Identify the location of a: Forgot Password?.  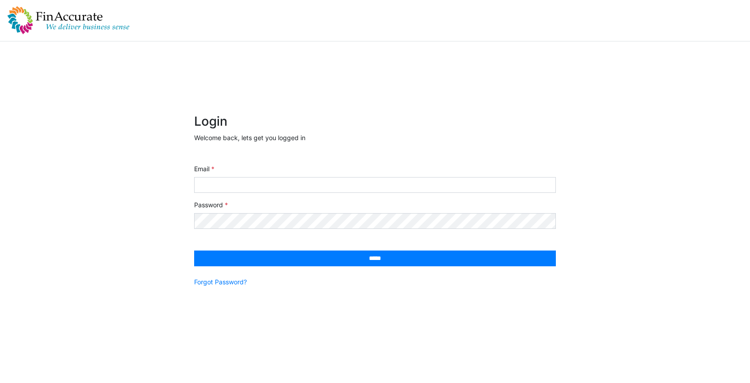
(220, 282).